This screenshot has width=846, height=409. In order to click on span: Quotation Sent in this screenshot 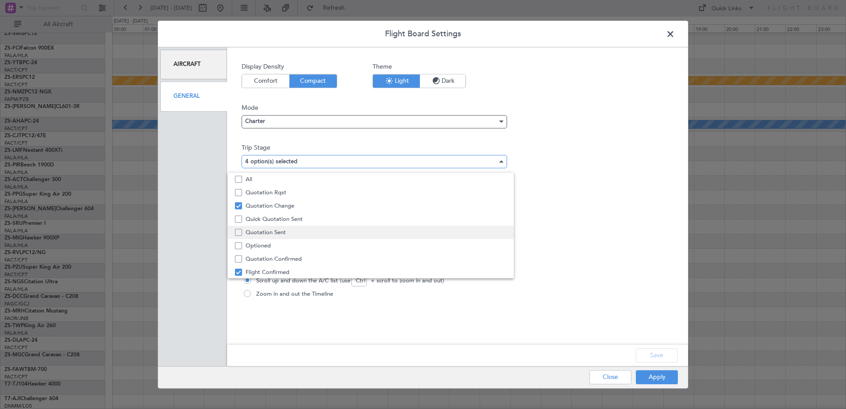, I will do `click(376, 232)`.